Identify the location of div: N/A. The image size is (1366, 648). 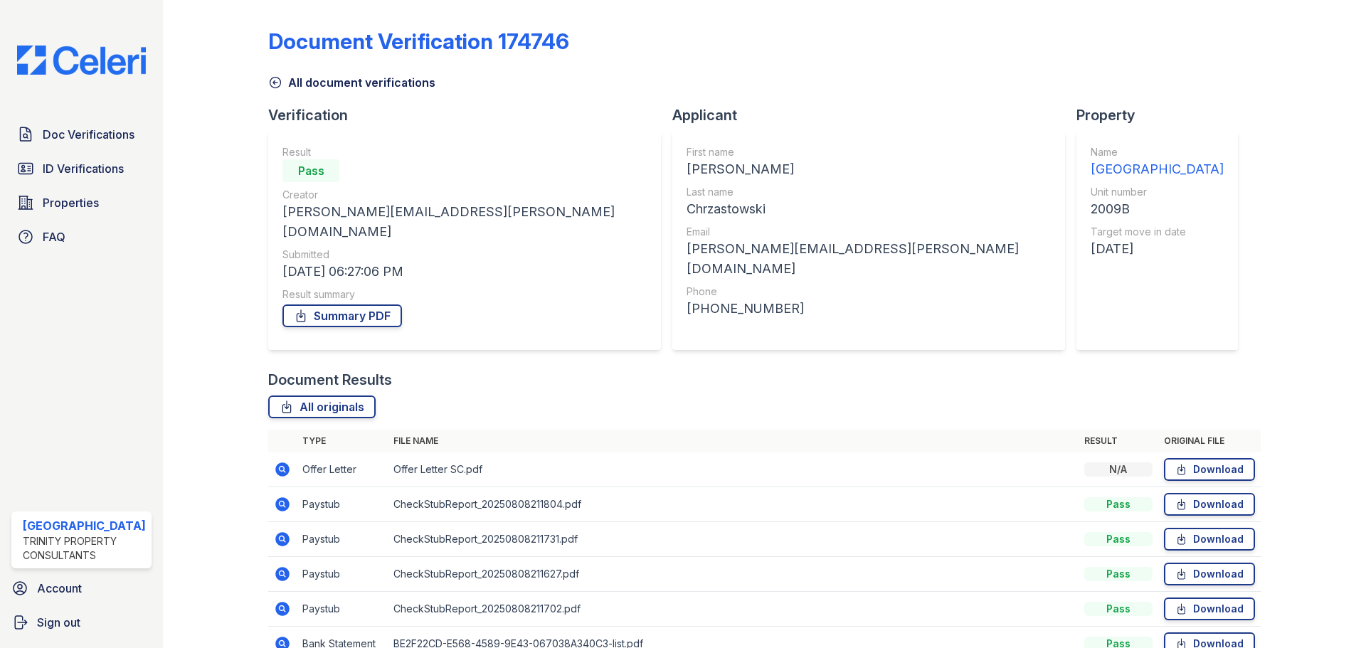
(1119, 470).